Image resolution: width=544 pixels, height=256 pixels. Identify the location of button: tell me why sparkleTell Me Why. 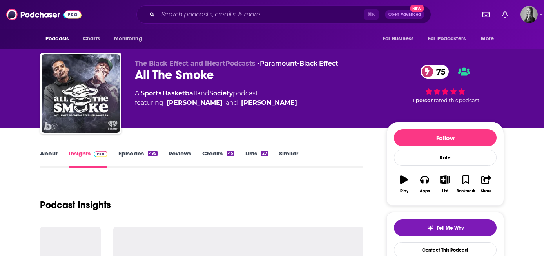
(445, 227).